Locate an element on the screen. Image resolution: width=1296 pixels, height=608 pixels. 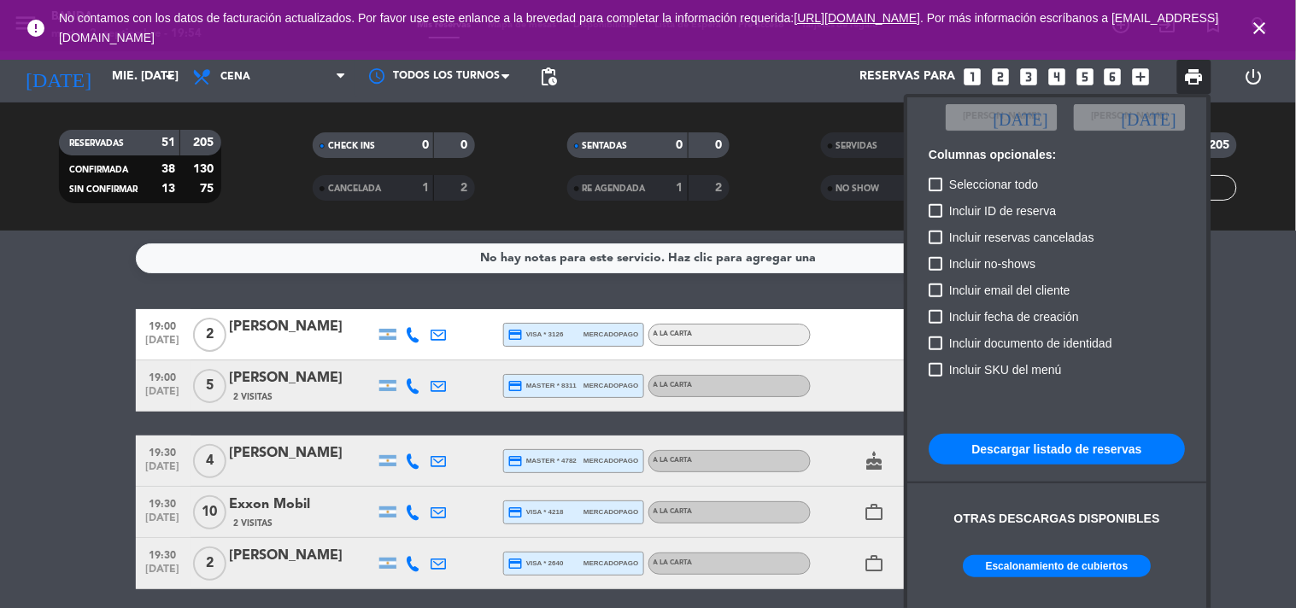
span: Incluir SKU del menú is located at coordinates (1007, 370).